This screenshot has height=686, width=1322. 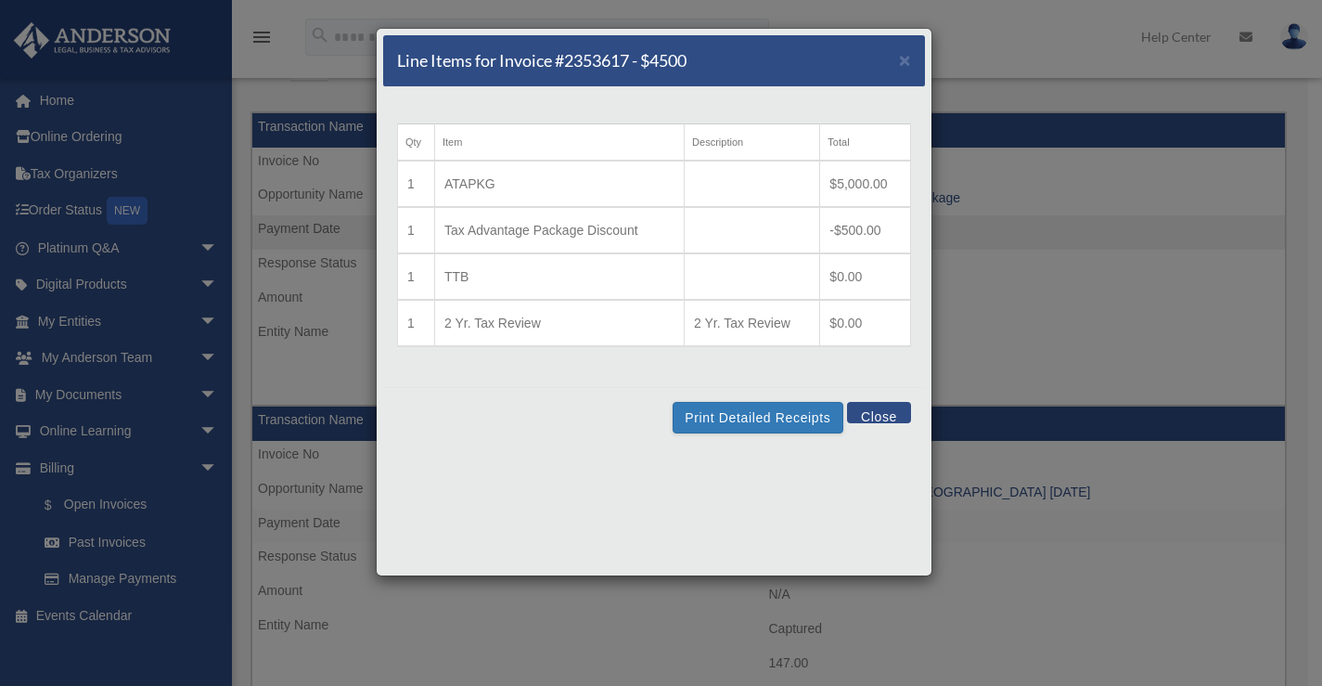 I want to click on td: ATAPKG, so click(x=559, y=184).